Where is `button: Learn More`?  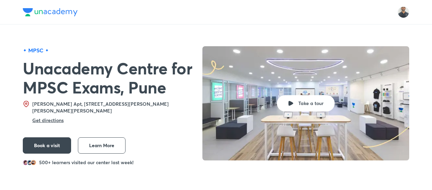 button: Learn More is located at coordinates (102, 146).